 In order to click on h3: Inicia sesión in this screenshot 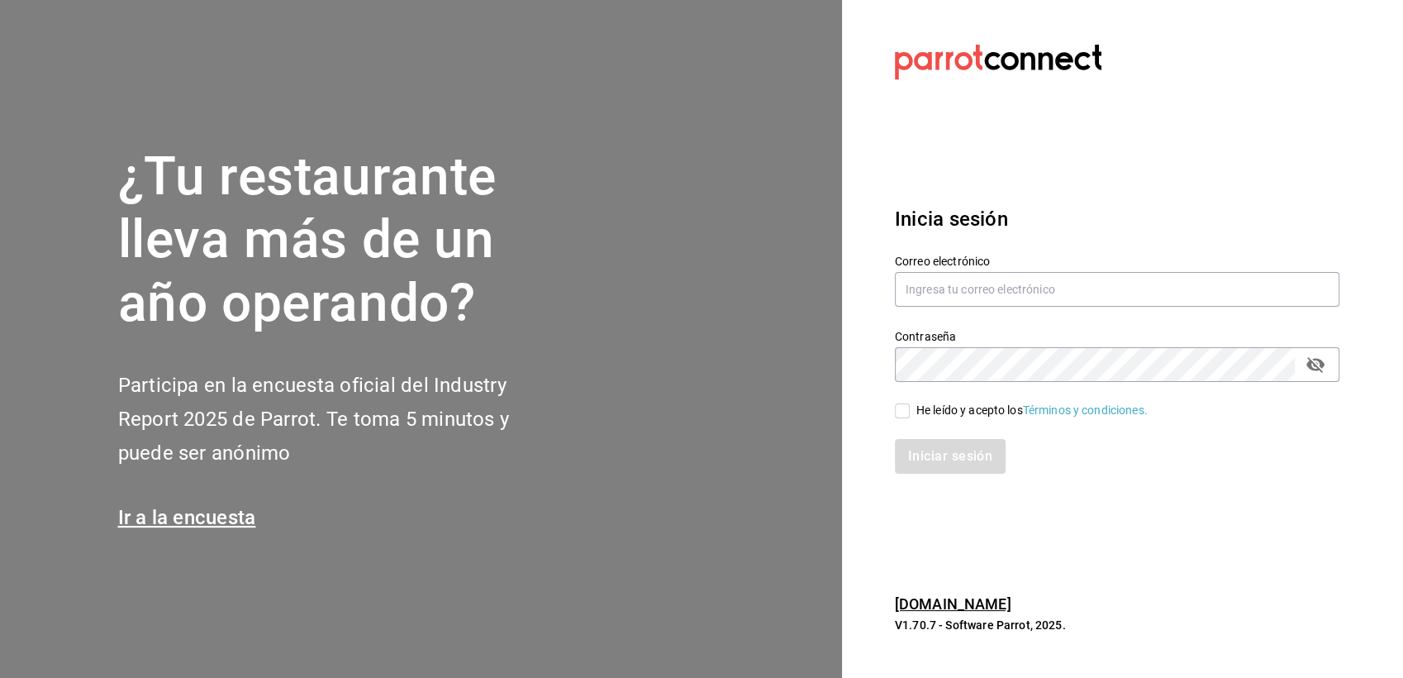, I will do `click(1117, 219)`.